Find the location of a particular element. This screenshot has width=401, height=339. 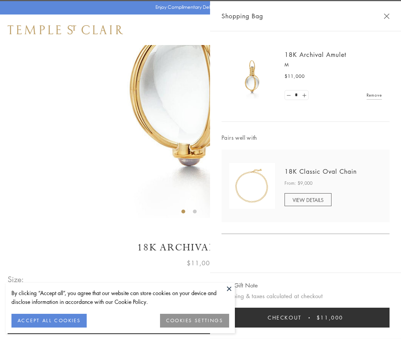

span: Shopping Bag is located at coordinates (242, 16).